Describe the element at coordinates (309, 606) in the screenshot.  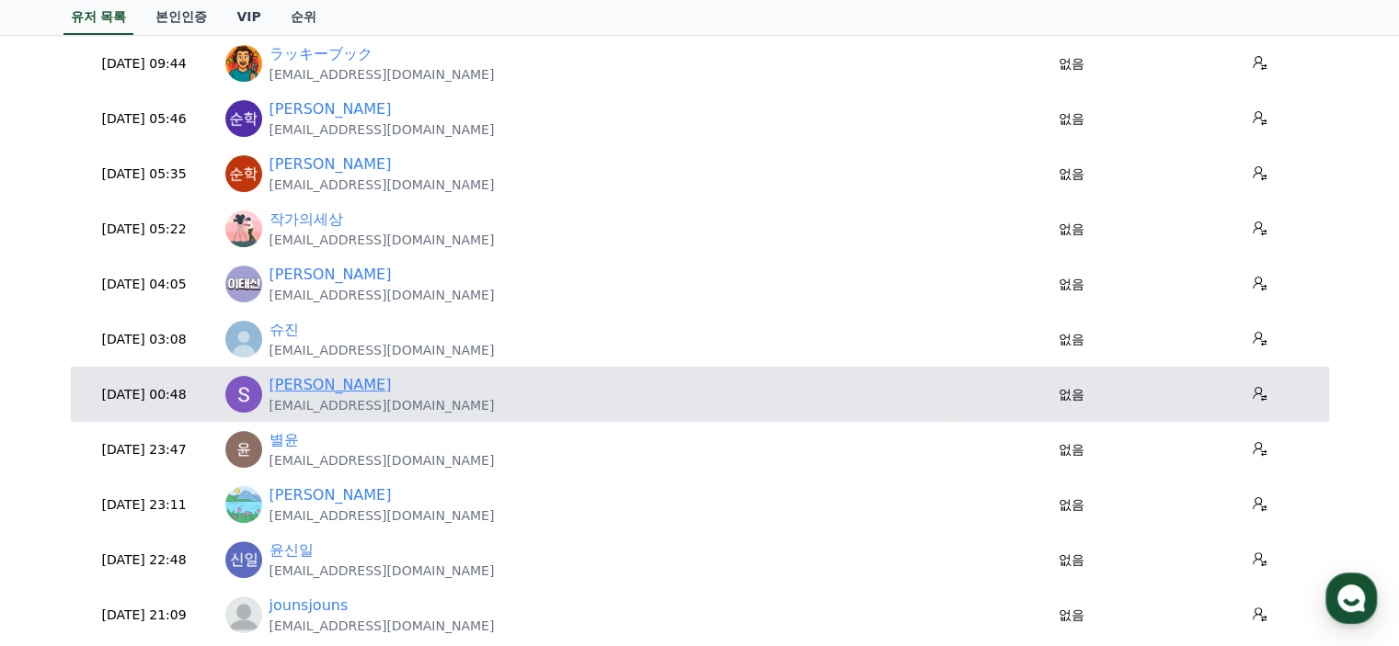
I see `a: jounsjouns` at that location.